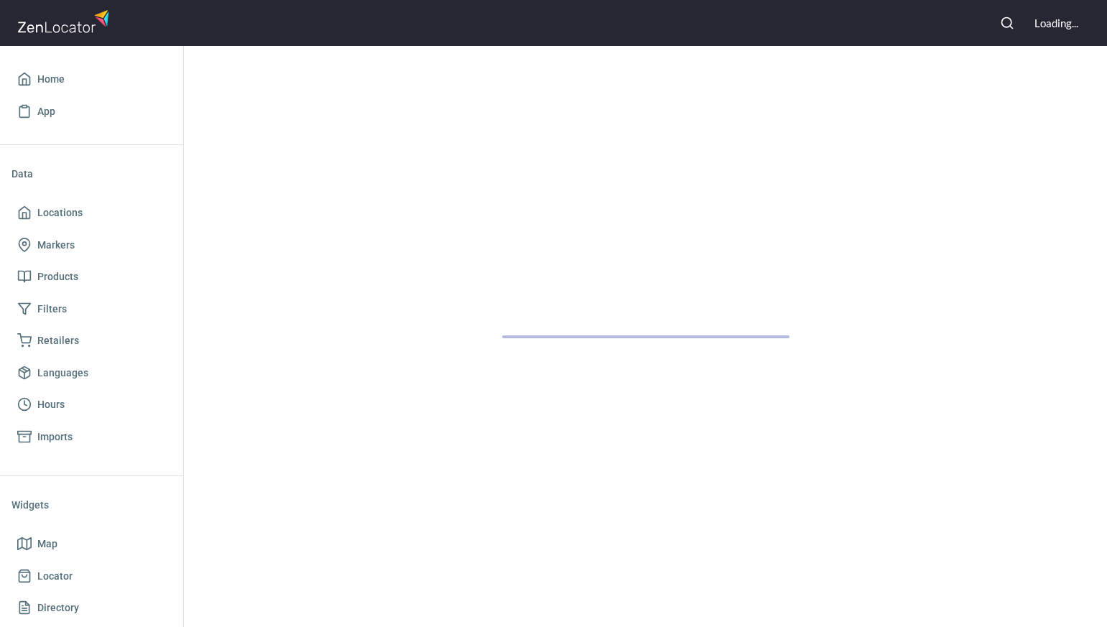  Describe the element at coordinates (91, 174) in the screenshot. I see `li: Data` at that location.